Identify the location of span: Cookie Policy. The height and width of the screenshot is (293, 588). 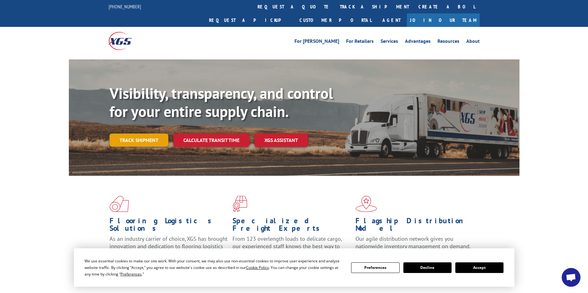
(257, 267).